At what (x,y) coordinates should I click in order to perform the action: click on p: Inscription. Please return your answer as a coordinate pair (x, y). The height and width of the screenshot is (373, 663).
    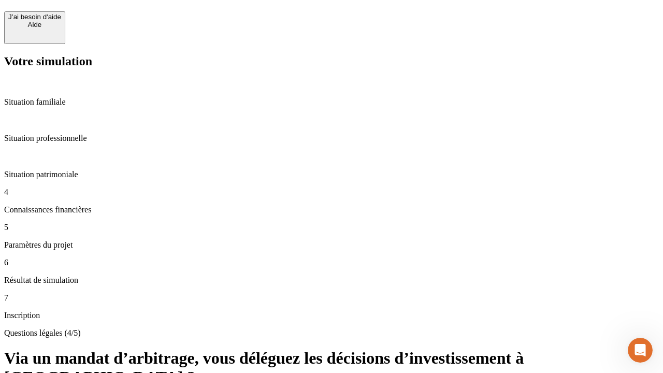
    Looking at the image, I should click on (332, 316).